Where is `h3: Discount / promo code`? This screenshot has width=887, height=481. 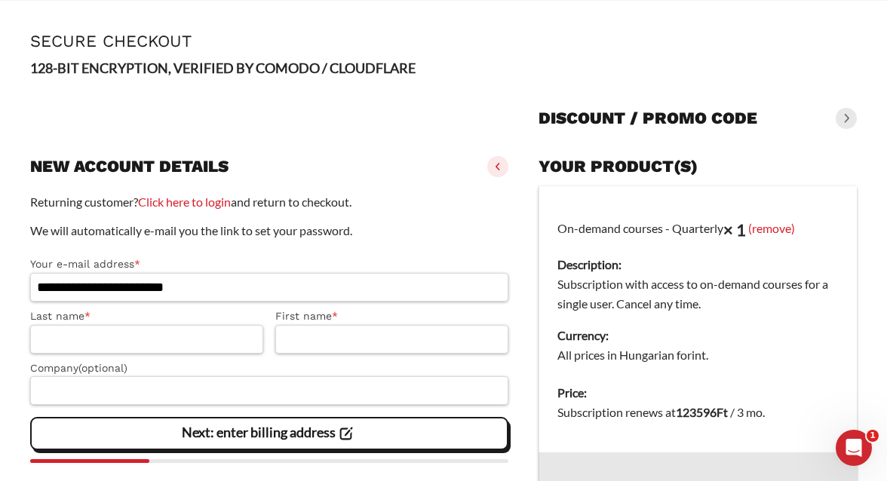
h3: Discount / promo code is located at coordinates (648, 118).